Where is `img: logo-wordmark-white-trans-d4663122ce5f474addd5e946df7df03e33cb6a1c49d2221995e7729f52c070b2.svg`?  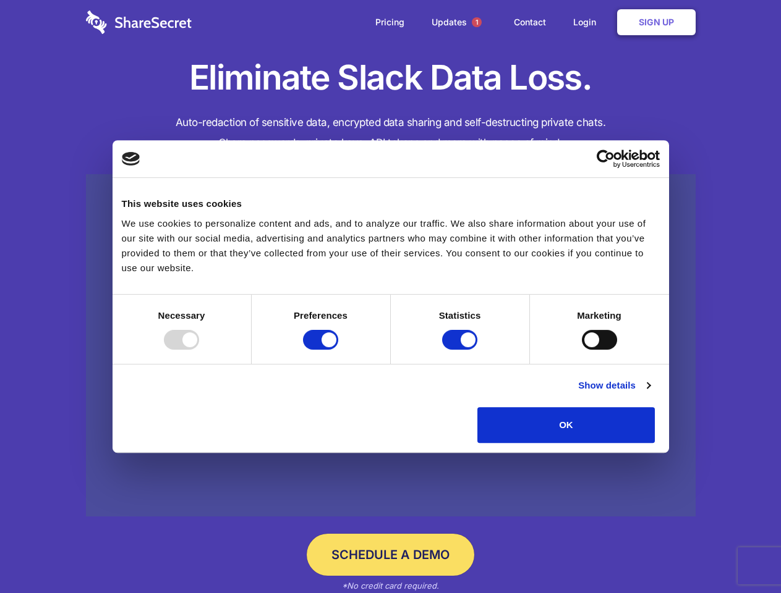 img: logo-wordmark-white-trans-d4663122ce5f474addd5e946df7df03e33cb6a1c49d2221995e7729f52c070b2.svg is located at coordinates (138, 22).